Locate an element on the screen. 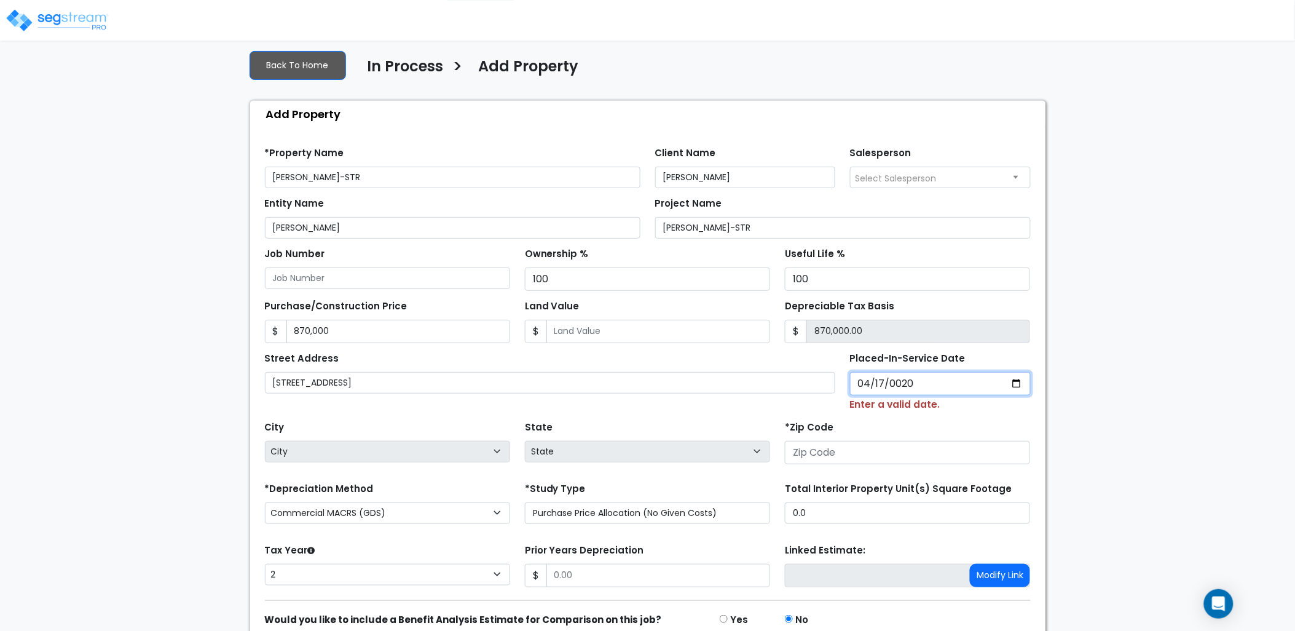 This screenshot has width=1295, height=631. label: Street Address is located at coordinates (302, 358).